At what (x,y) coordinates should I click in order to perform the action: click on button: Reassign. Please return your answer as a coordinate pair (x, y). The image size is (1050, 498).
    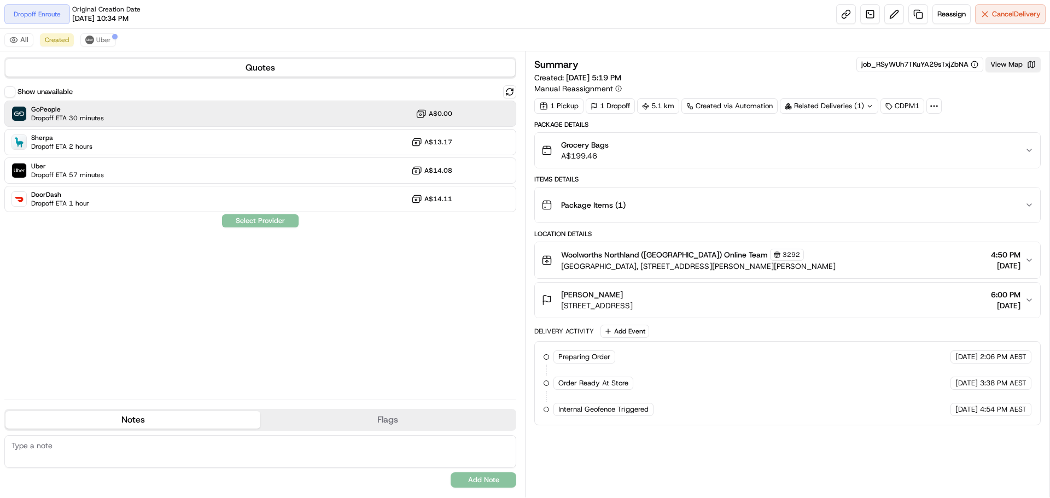
    Looking at the image, I should click on (951, 14).